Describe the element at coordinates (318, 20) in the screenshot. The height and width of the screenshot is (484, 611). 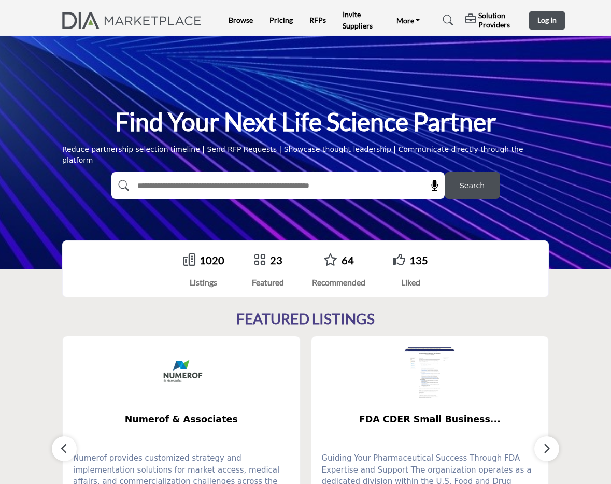
I see `a: RFPs` at that location.